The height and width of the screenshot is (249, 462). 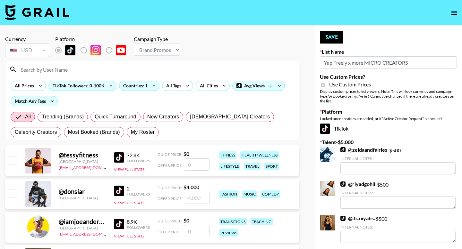 What do you see at coordinates (233, 222) in the screenshot?
I see `div: transitions` at bounding box center [233, 222].